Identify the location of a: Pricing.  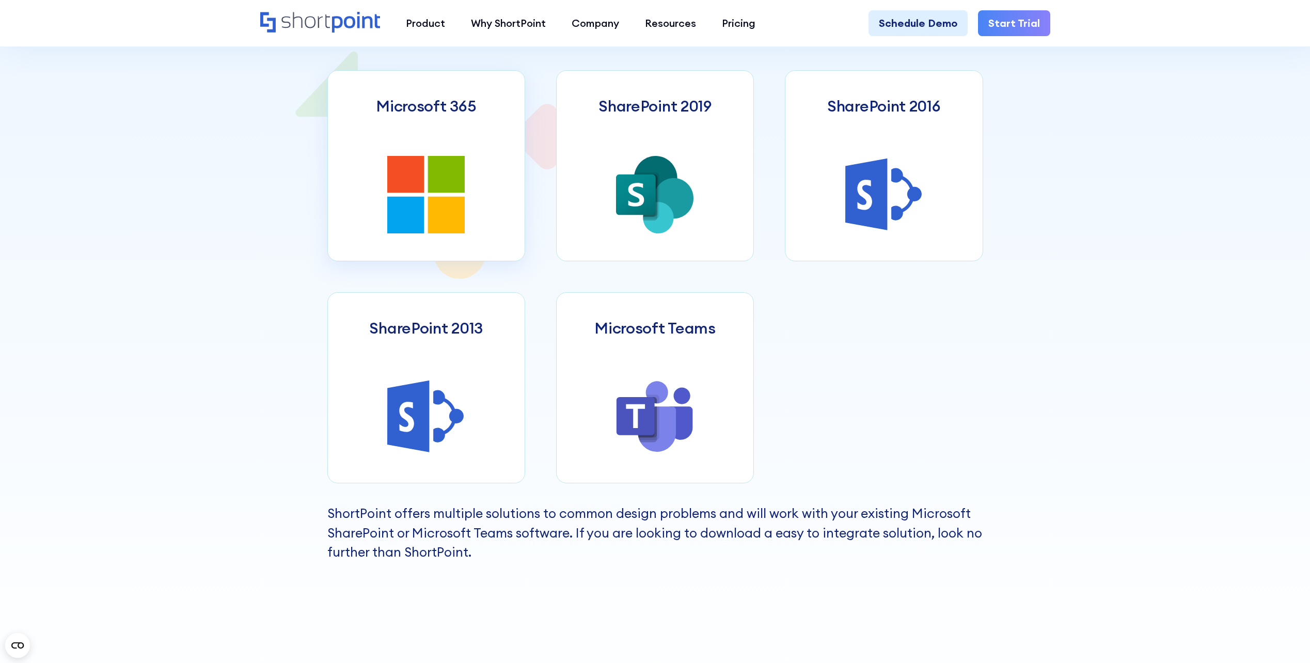
(738, 23).